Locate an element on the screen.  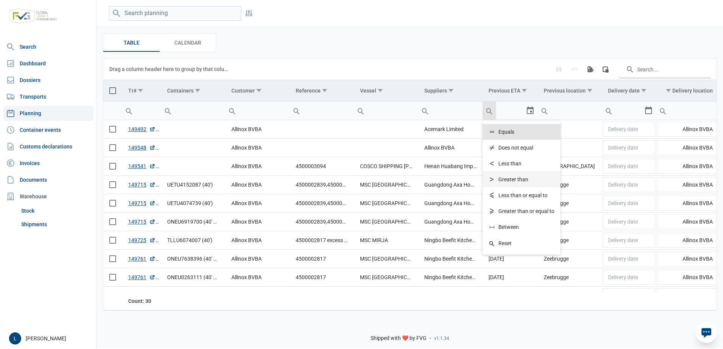
a: Search is located at coordinates (48, 47).